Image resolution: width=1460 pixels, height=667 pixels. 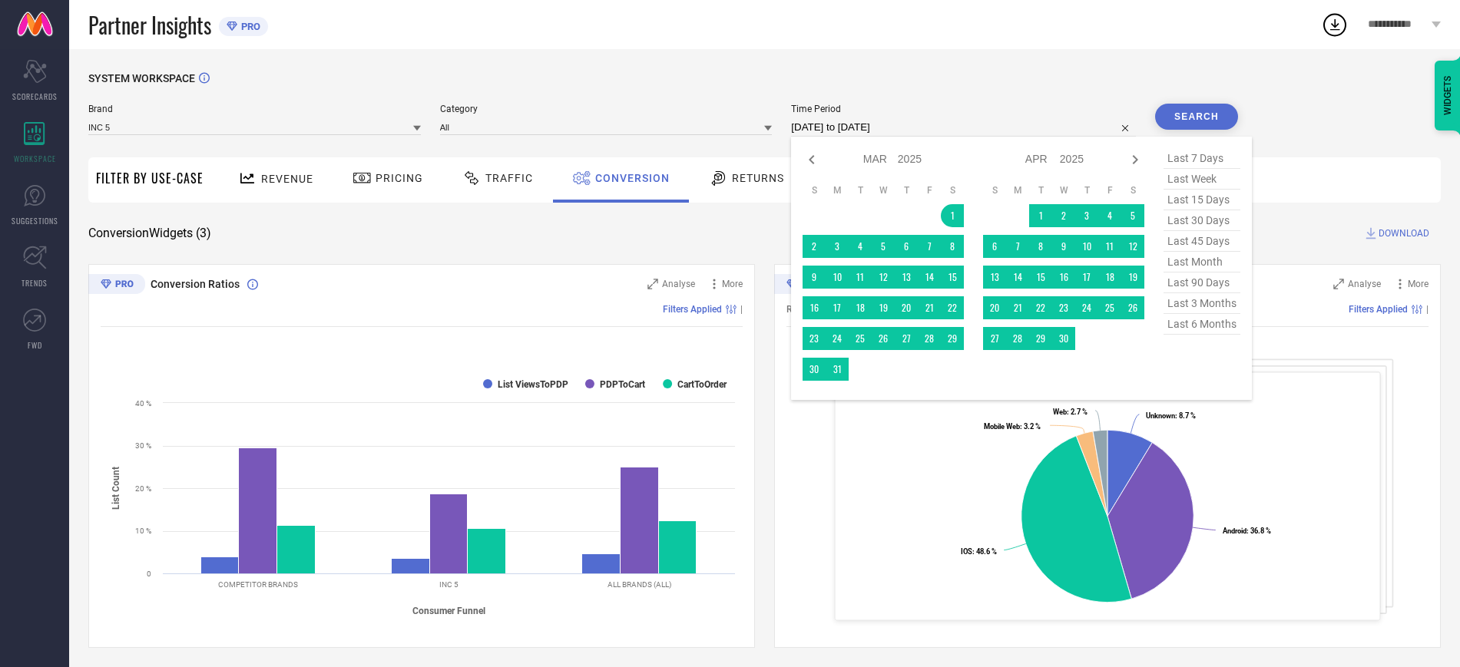 What do you see at coordinates (143, 489) in the screenshot?
I see `text: 20 %` at bounding box center [143, 489].